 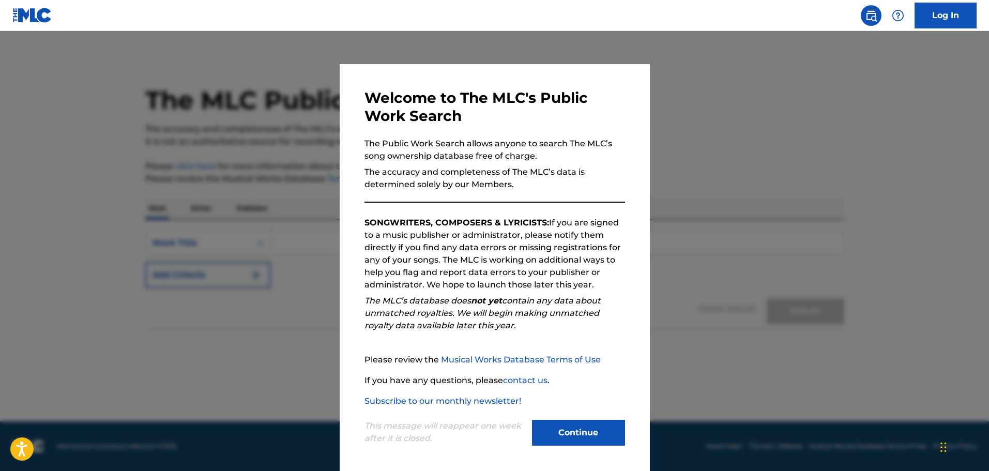 What do you see at coordinates (445, 432) in the screenshot?
I see `p: This message will reappear one week after it is closed.` at bounding box center [445, 432].